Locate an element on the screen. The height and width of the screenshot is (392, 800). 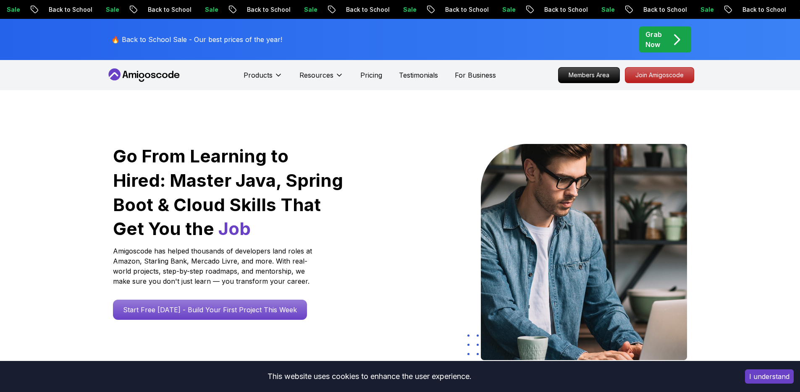
p: Resources is located at coordinates (316, 75).